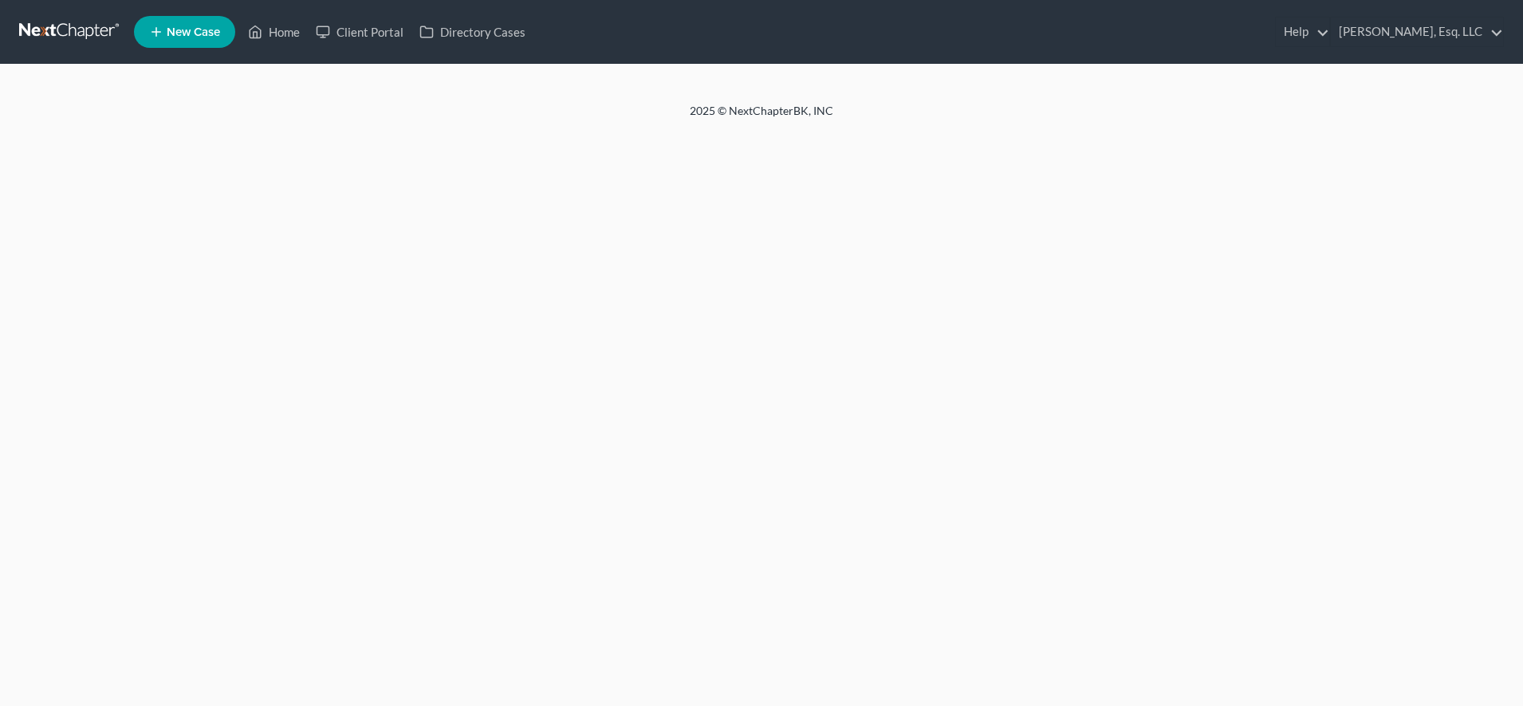  I want to click on new-legal-case-button: New Case, so click(184, 32).